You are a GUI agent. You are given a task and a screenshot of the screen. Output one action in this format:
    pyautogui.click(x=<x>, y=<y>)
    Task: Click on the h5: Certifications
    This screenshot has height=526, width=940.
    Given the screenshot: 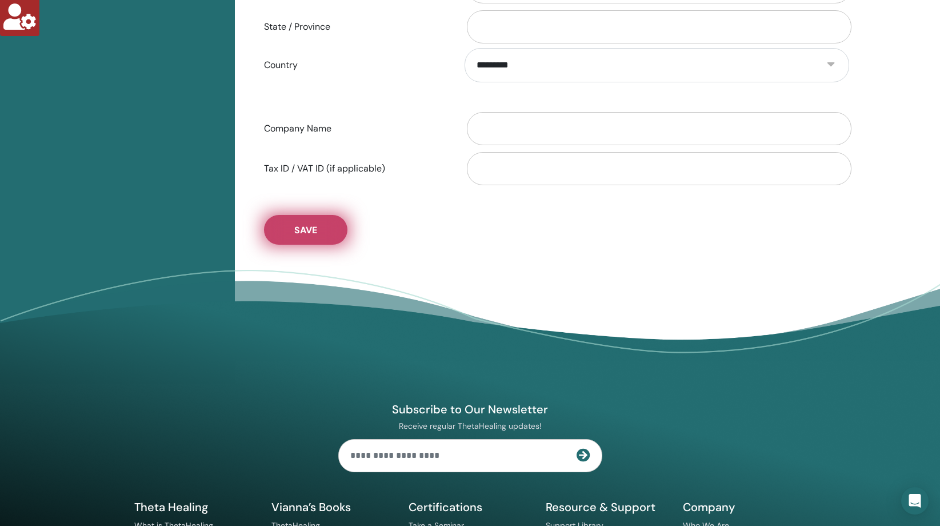 What is the action you would take?
    pyautogui.click(x=470, y=507)
    